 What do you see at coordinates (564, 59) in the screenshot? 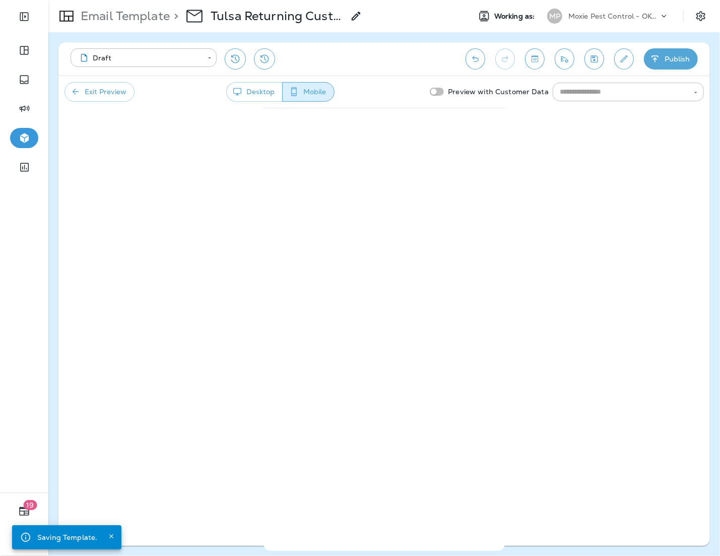
I see `button: Send test email` at bounding box center [564, 59].